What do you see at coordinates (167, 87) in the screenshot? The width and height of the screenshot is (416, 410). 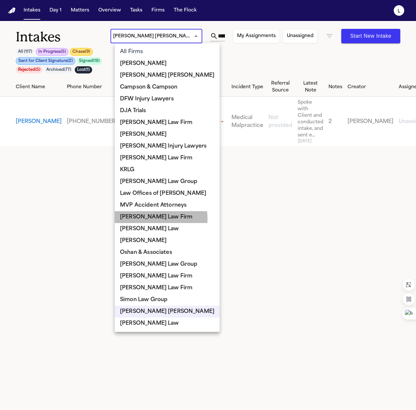 I see `li: Campson & Campson` at bounding box center [167, 87].